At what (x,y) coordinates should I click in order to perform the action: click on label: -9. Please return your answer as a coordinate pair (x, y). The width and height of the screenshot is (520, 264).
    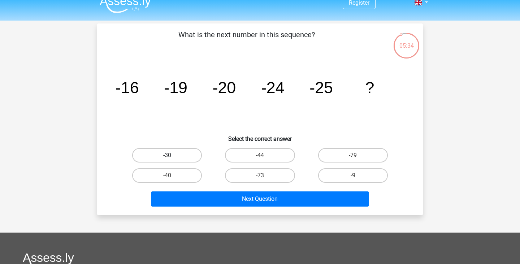
    Looking at the image, I should click on (353, 176).